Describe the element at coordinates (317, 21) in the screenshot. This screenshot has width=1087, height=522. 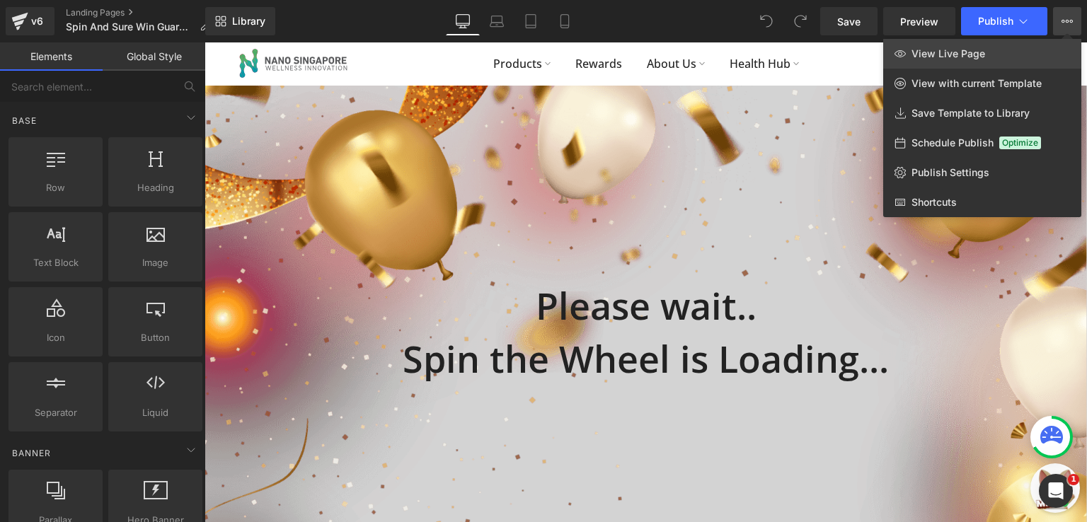
I see `a: Products` at that location.